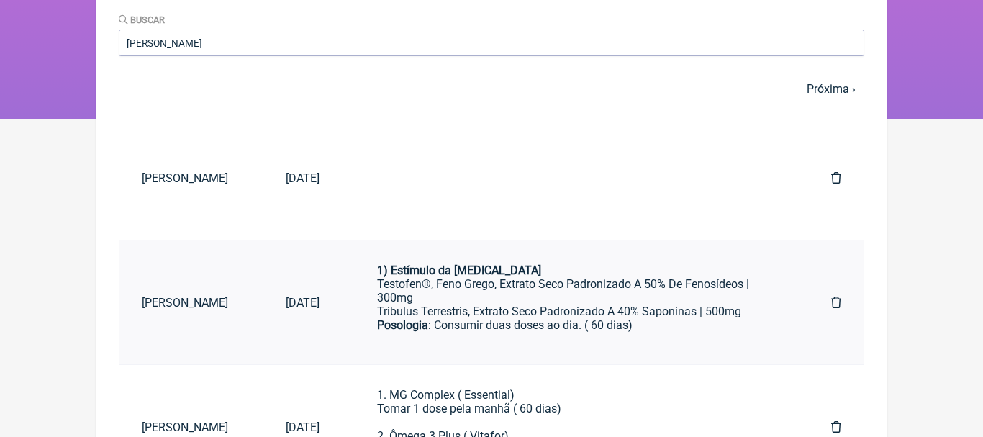 This screenshot has width=983, height=437. What do you see at coordinates (575, 291) in the screenshot?
I see `div: Testofen®, Feno Grego, Extrato Seco Padronizado A 50% De Fenosídeos | 300mg` at bounding box center [575, 291].